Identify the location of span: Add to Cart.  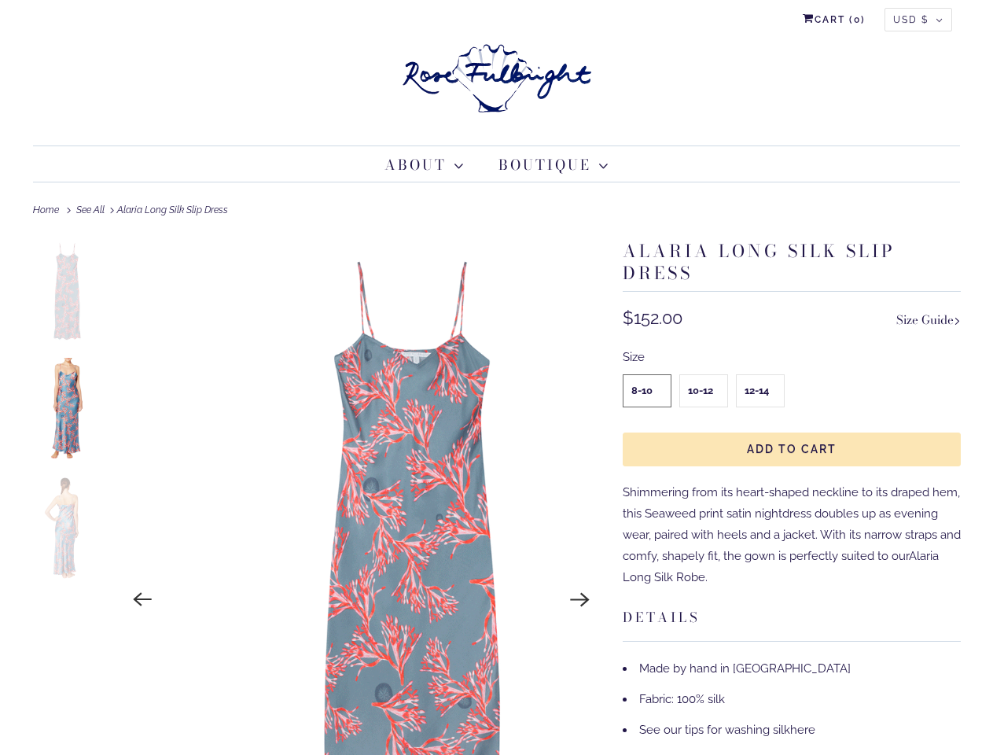
(792, 449).